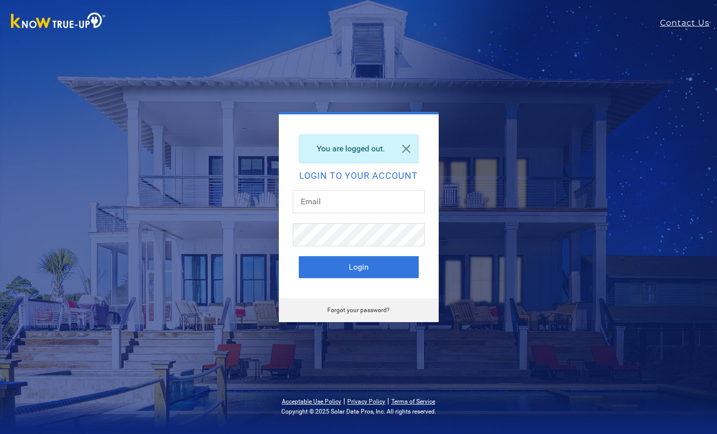  I want to click on a: Terms of Service, so click(413, 402).